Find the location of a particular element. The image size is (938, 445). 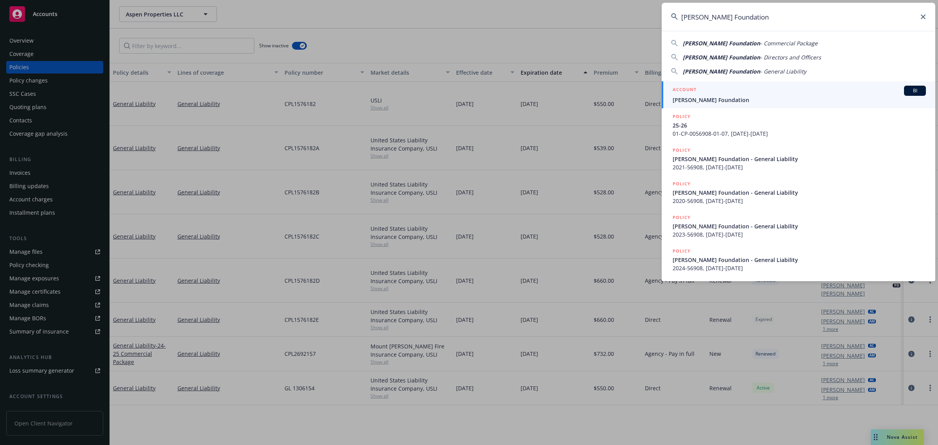

span: - Directors and Officers is located at coordinates (790, 57).